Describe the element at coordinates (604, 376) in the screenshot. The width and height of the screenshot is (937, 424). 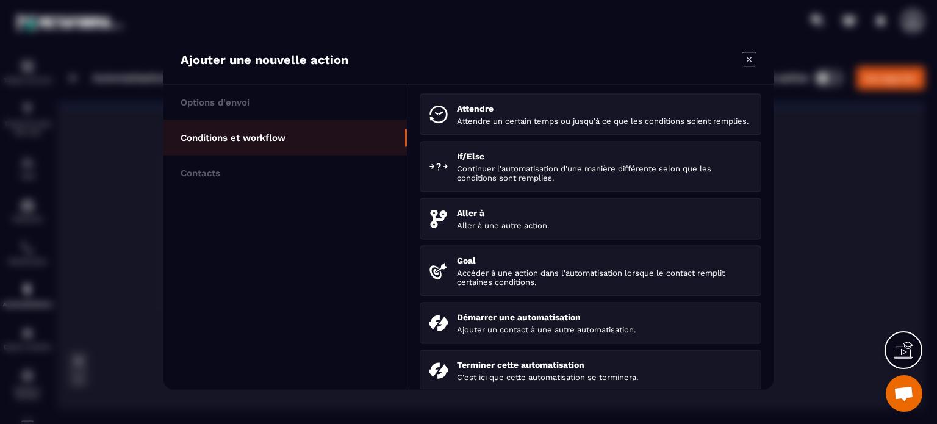
I see `p: C'est ici que cette automatisation se terminera.` at that location.